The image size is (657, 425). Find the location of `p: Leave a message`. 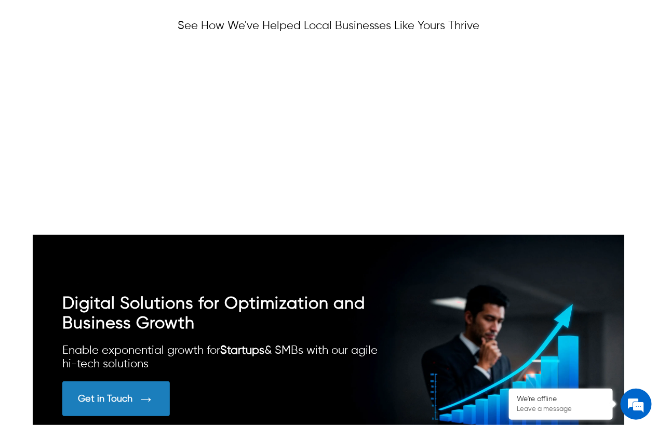

p: Leave a message is located at coordinates (561, 409).